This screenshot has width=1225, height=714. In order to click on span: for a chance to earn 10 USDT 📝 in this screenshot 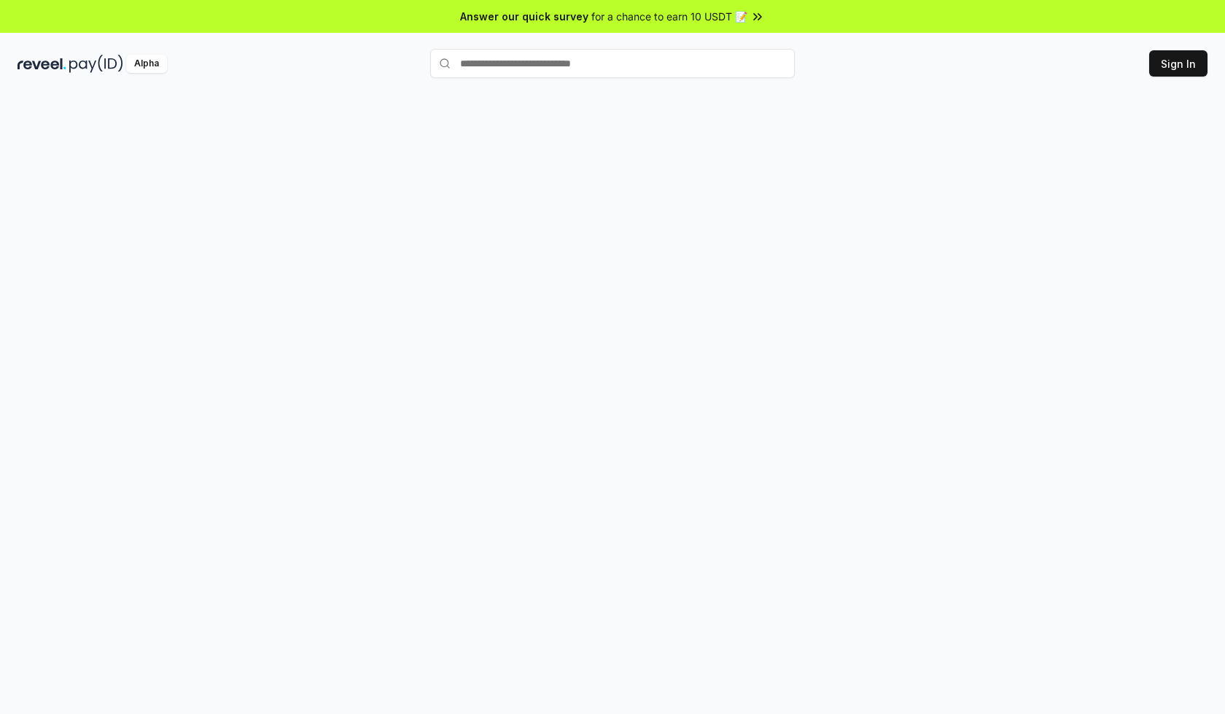, I will do `click(669, 16)`.